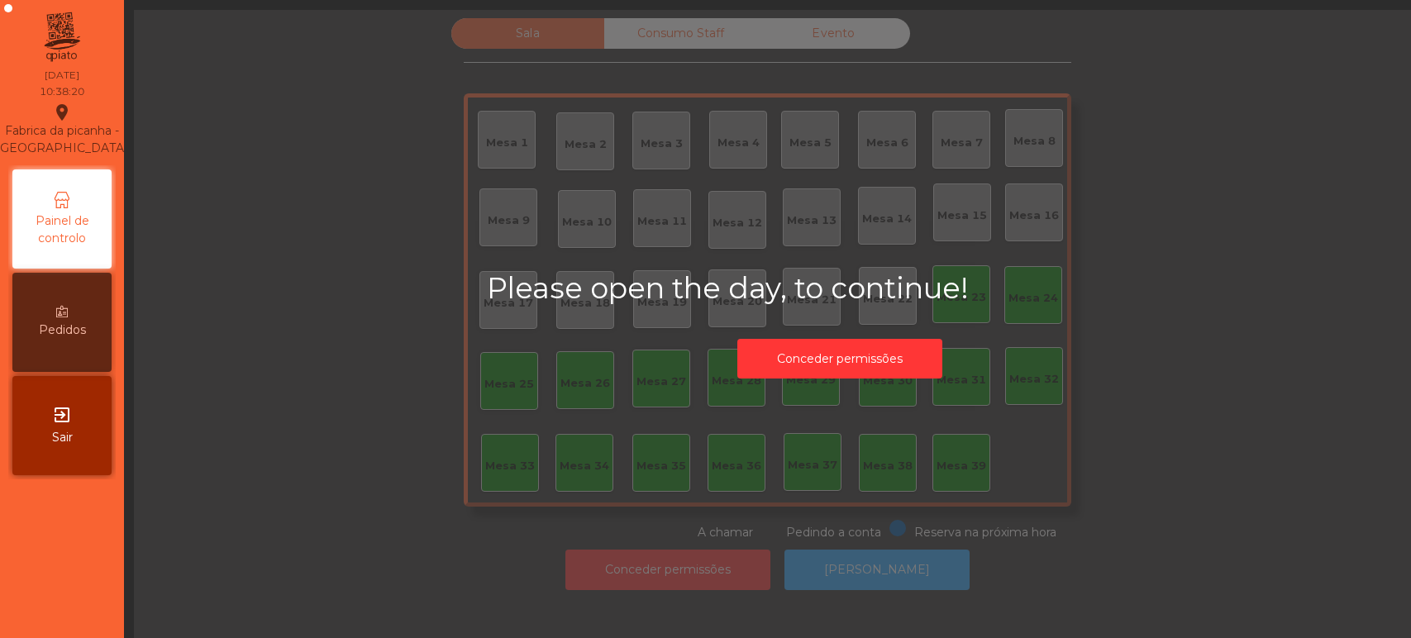 The image size is (1411, 638). I want to click on h2: Please open the day, to continue!, so click(840, 289).